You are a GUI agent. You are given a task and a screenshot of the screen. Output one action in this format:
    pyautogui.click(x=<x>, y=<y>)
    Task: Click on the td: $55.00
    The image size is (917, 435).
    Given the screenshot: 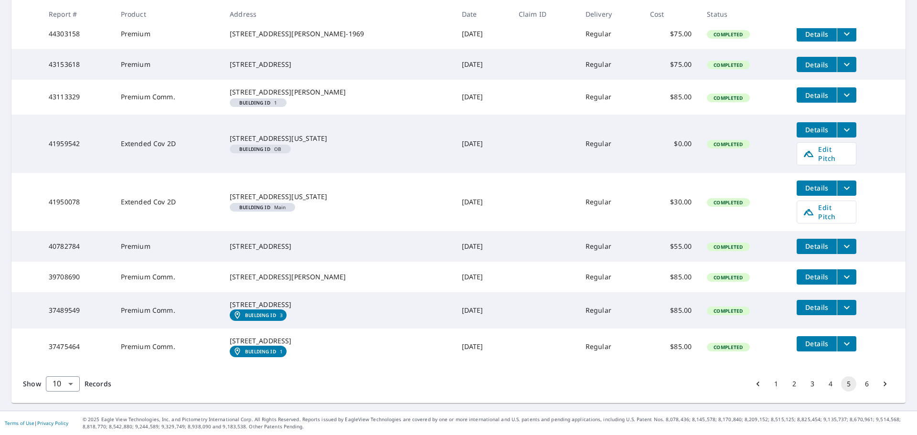 What is the action you would take?
    pyautogui.click(x=670, y=246)
    